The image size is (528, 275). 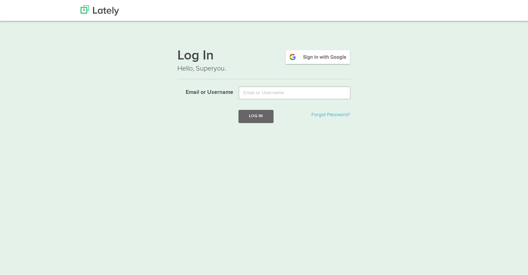 What do you see at coordinates (318, 57) in the screenshot?
I see `img: google-signin.png` at bounding box center [318, 57].